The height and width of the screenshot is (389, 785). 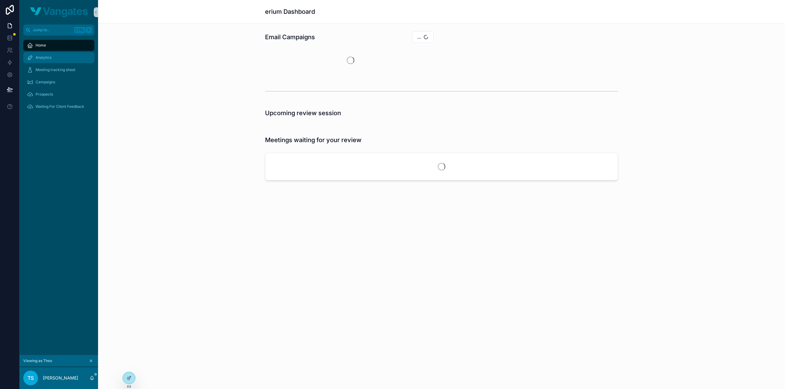 I want to click on a: Campaigns, so click(x=59, y=82).